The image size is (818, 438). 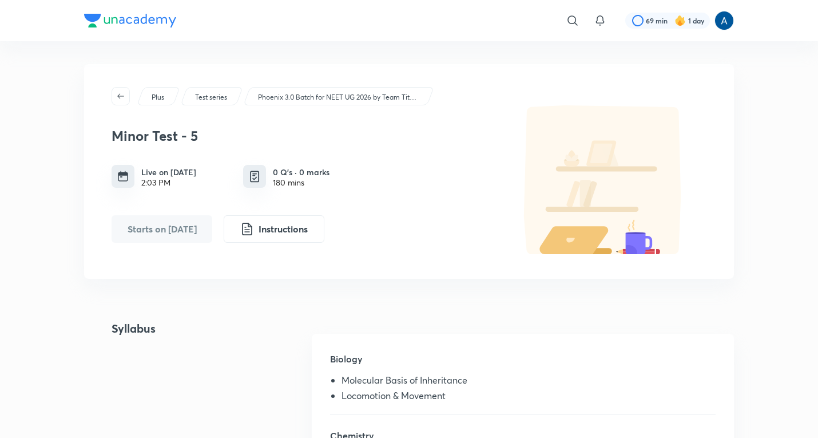 What do you see at coordinates (211, 97) in the screenshot?
I see `p: Test series` at bounding box center [211, 97].